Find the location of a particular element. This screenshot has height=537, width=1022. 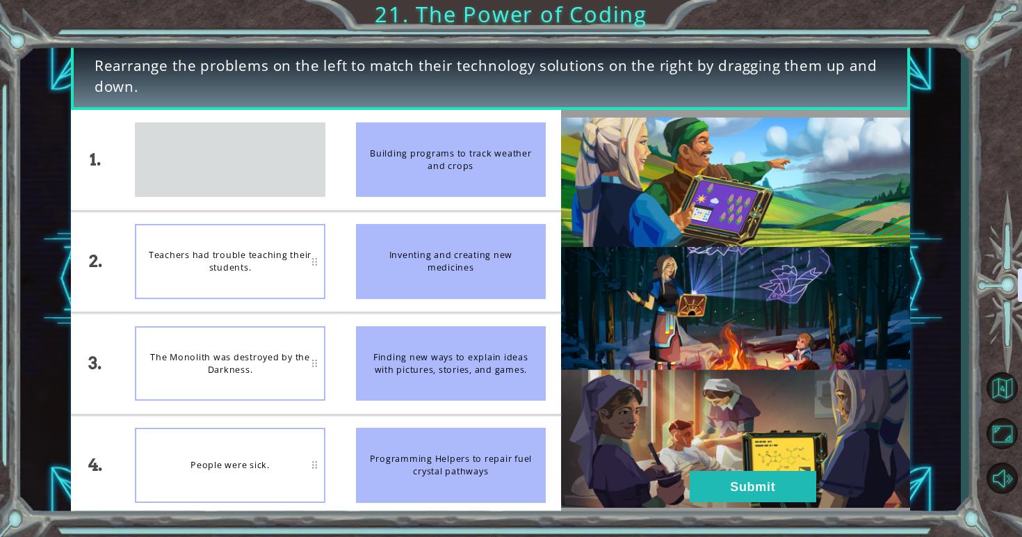

div: Farmers had trouble growing their crops. is located at coordinates (229, 159).